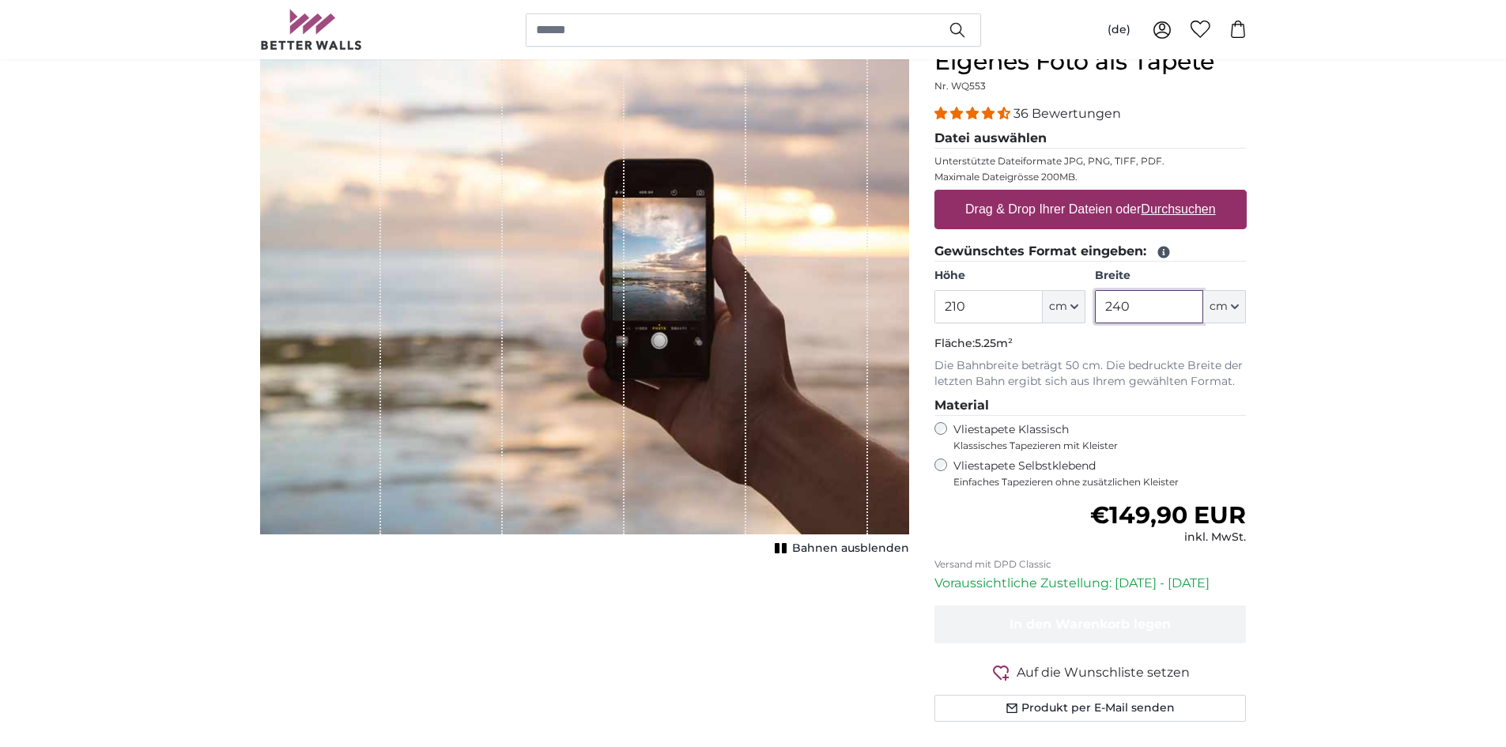  Describe the element at coordinates (1100, 474) in the screenshot. I see `label: Vliestapete Selbstklebend` at that location.